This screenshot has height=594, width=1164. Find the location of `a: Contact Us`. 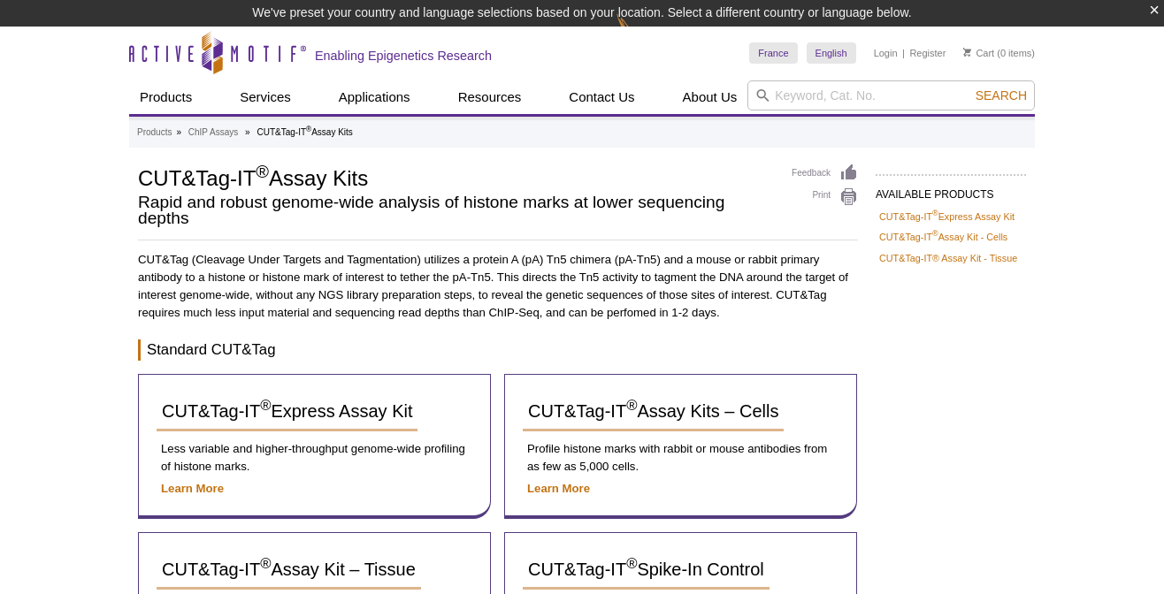

a: Contact Us is located at coordinates (601, 97).